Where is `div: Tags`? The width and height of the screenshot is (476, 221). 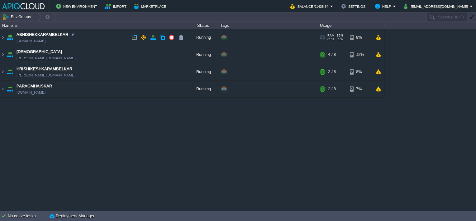 div: Tags is located at coordinates (268, 25).